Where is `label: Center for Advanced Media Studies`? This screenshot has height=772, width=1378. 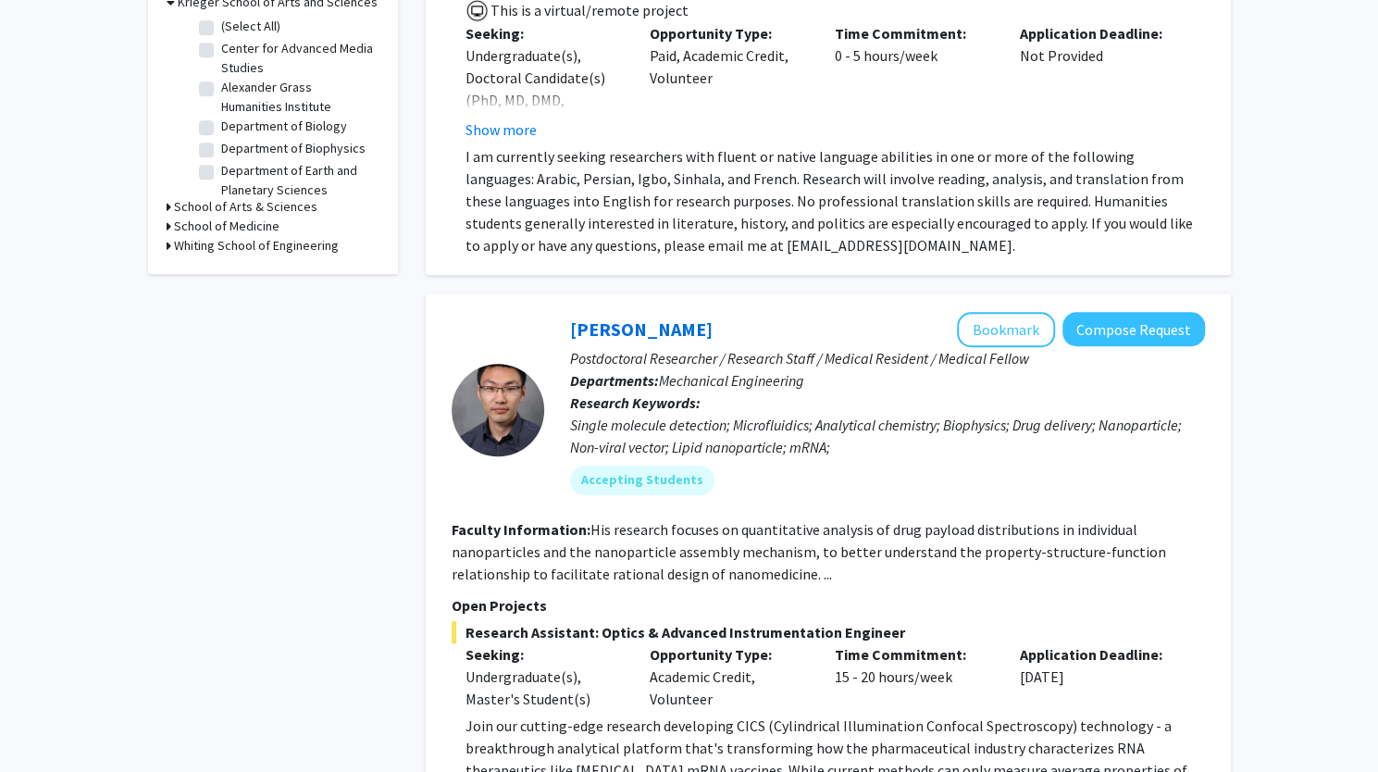 label: Center for Advanced Media Studies is located at coordinates (298, 58).